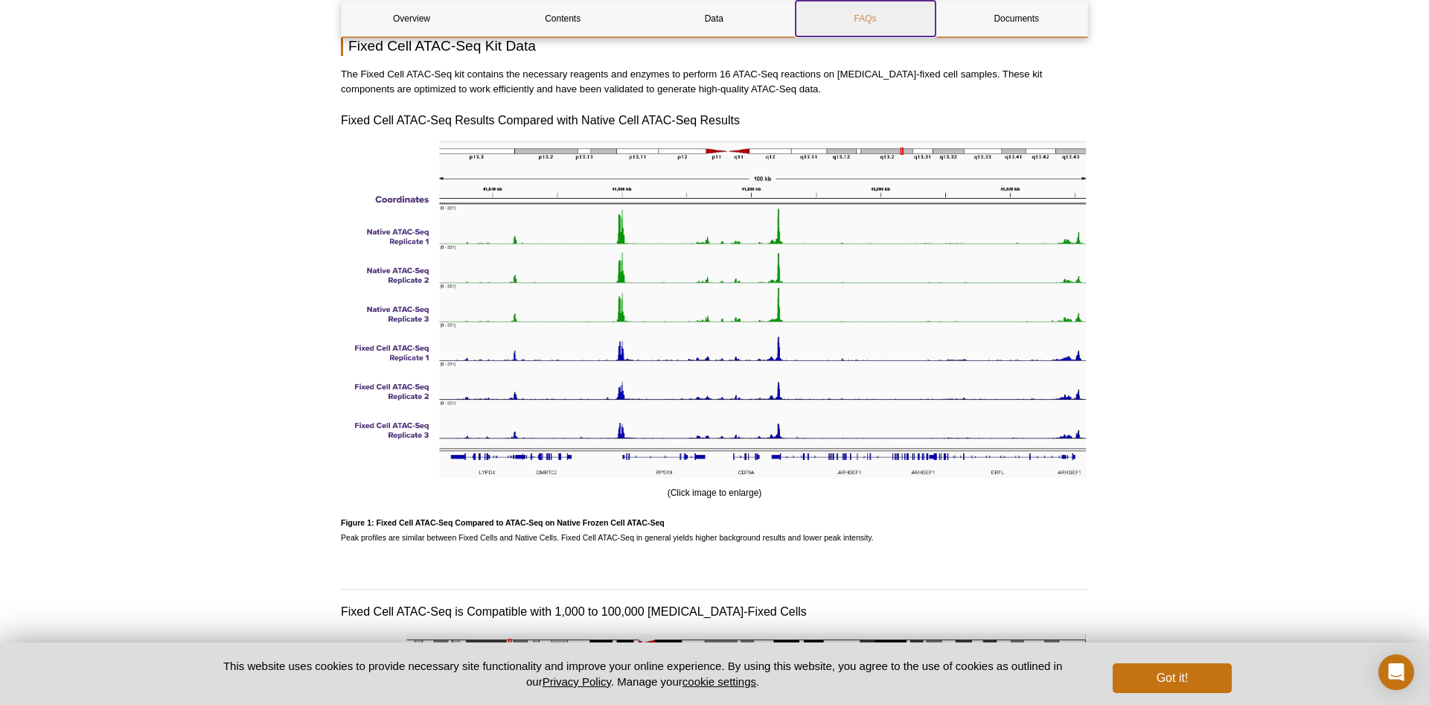 This screenshot has height=705, width=1429. I want to click on a: Privacy Policy, so click(577, 681).